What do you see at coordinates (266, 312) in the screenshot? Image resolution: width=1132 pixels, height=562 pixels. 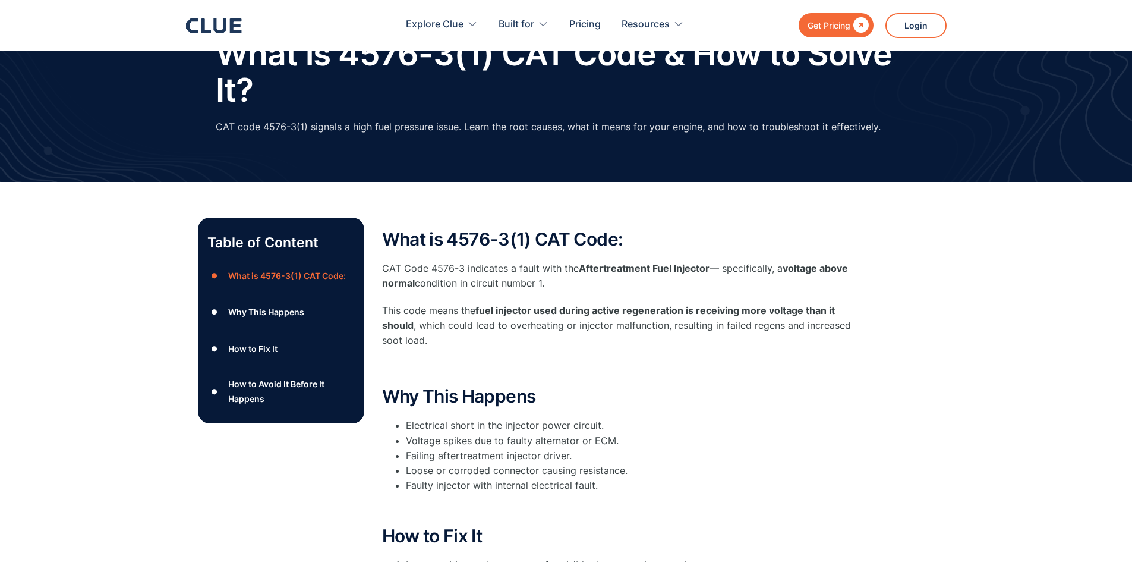 I see `div: Why This Happens` at bounding box center [266, 312].